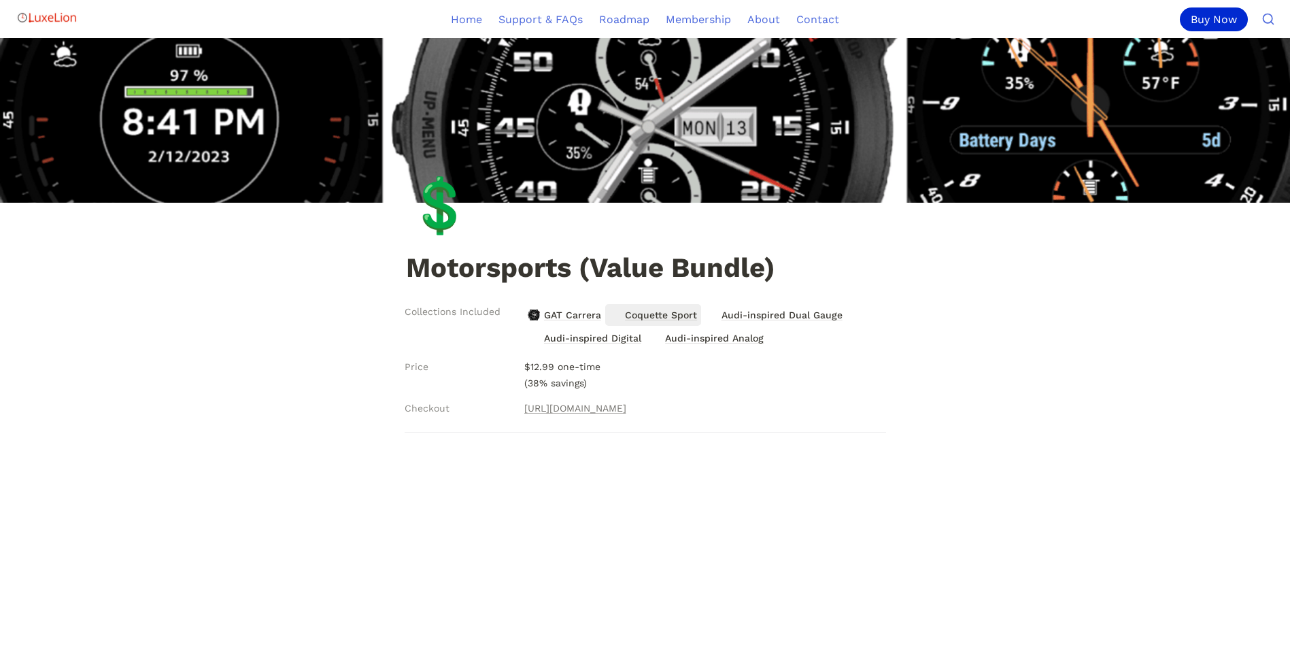 This screenshot has width=1290, height=649. Describe the element at coordinates (1216, 19) in the screenshot. I see `a: Buy Now` at that location.